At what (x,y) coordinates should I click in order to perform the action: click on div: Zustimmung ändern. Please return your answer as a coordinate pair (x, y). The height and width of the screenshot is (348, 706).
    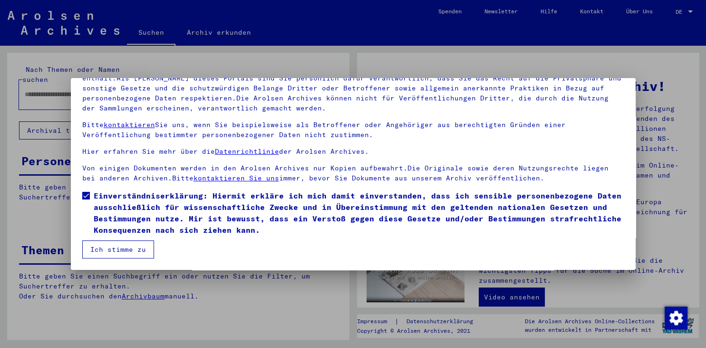
    Looking at the image, I should click on (676, 317).